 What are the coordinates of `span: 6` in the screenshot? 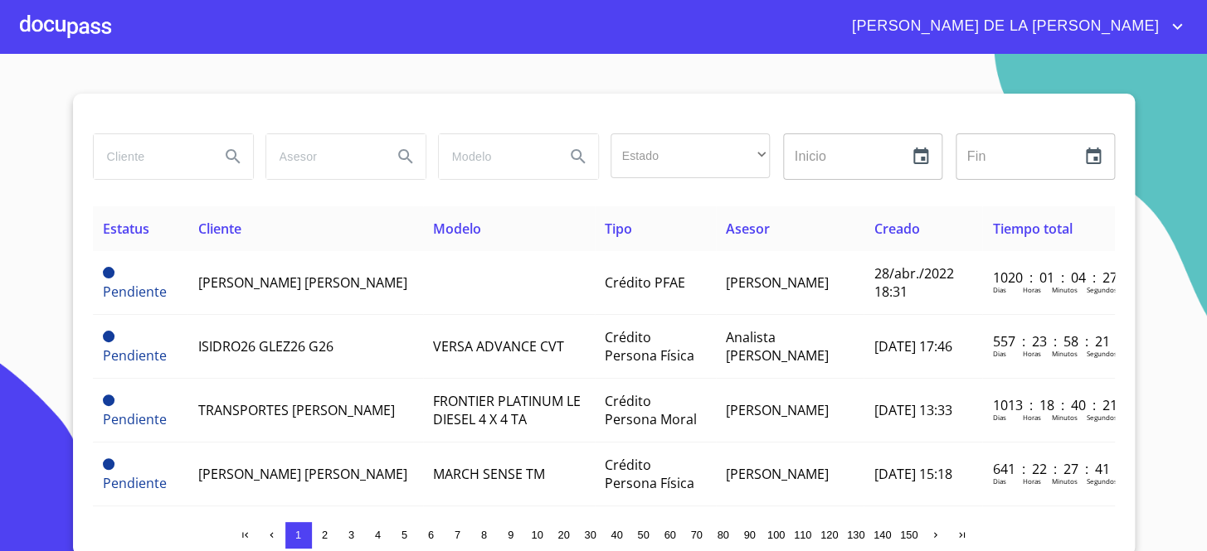 It's located at (430, 535).